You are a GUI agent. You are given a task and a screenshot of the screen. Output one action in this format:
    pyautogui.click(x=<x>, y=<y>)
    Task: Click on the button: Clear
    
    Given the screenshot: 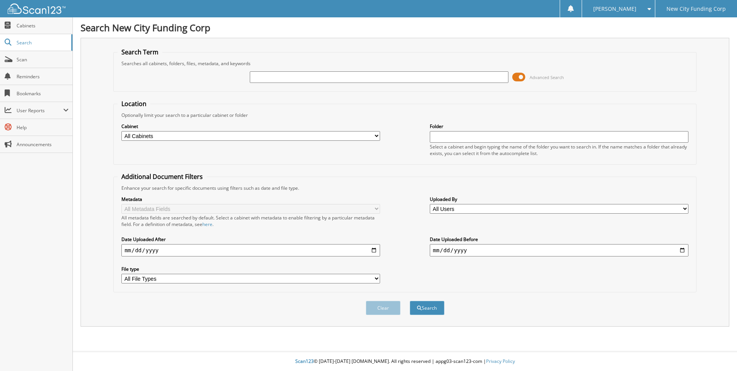 What is the action you would take?
    pyautogui.click(x=383, y=308)
    